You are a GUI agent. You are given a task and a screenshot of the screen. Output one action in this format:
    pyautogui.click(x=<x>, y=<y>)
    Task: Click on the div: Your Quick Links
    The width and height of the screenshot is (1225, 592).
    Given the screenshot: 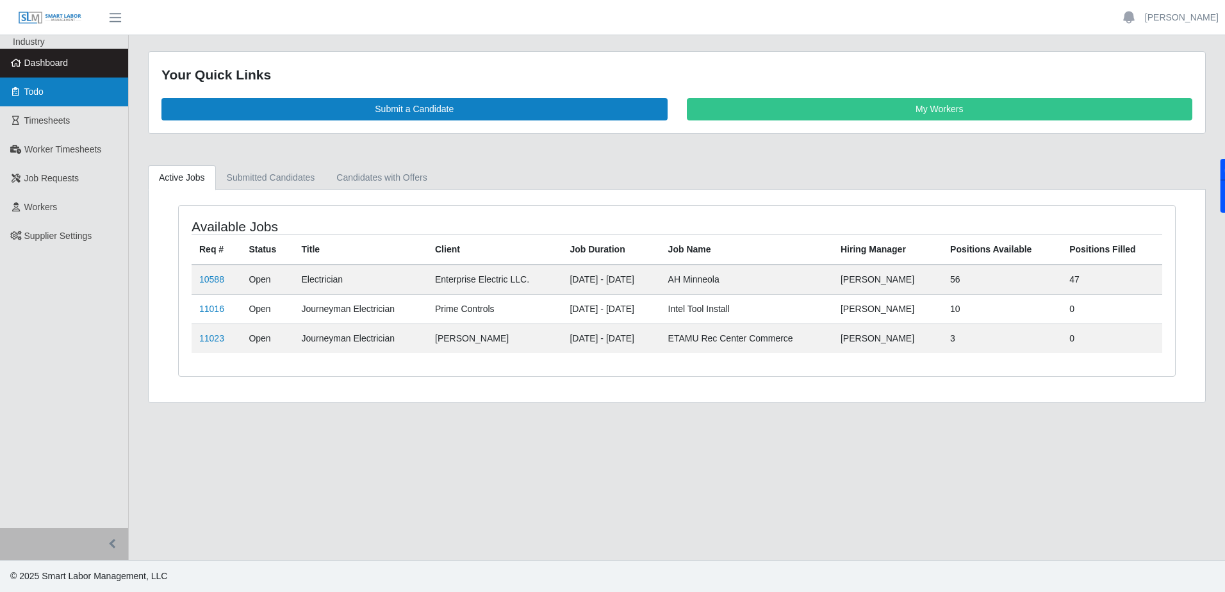 What is the action you would take?
    pyautogui.click(x=677, y=75)
    